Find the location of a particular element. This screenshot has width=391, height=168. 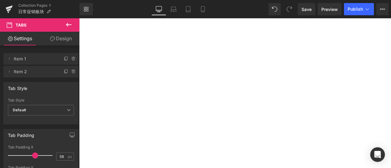

div: Open Intercom Messenger is located at coordinates (378, 155).